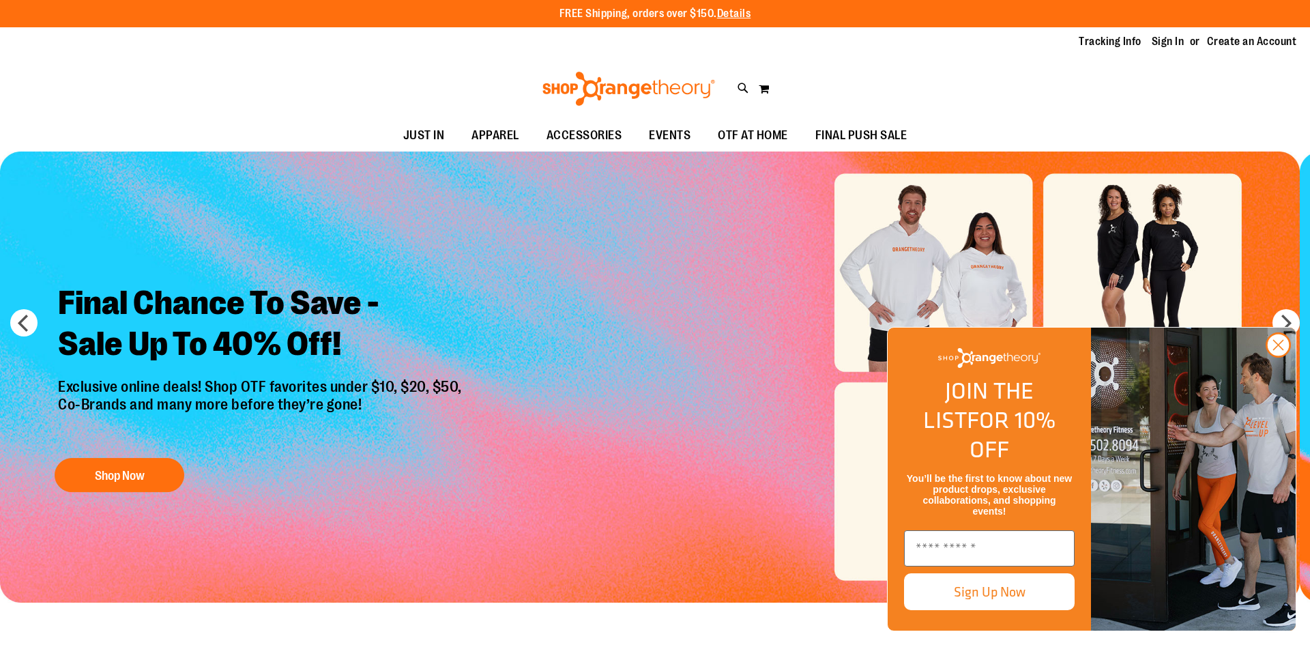 The width and height of the screenshot is (1310, 645). What do you see at coordinates (584, 136) in the screenshot?
I see `a: ACCESSORIES` at bounding box center [584, 136].